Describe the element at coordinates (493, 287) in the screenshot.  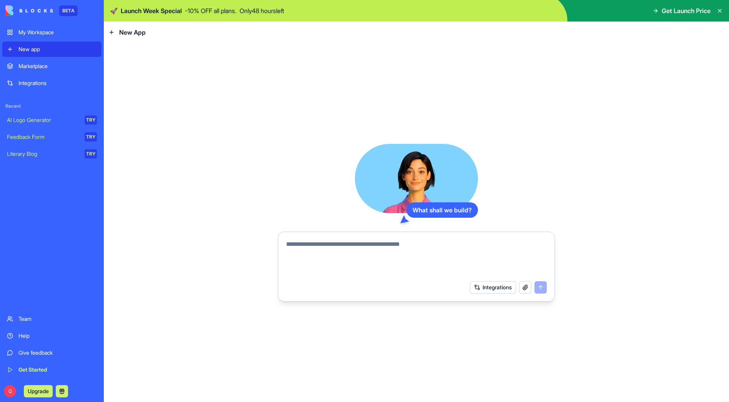
I see `button: Integrations` at that location.